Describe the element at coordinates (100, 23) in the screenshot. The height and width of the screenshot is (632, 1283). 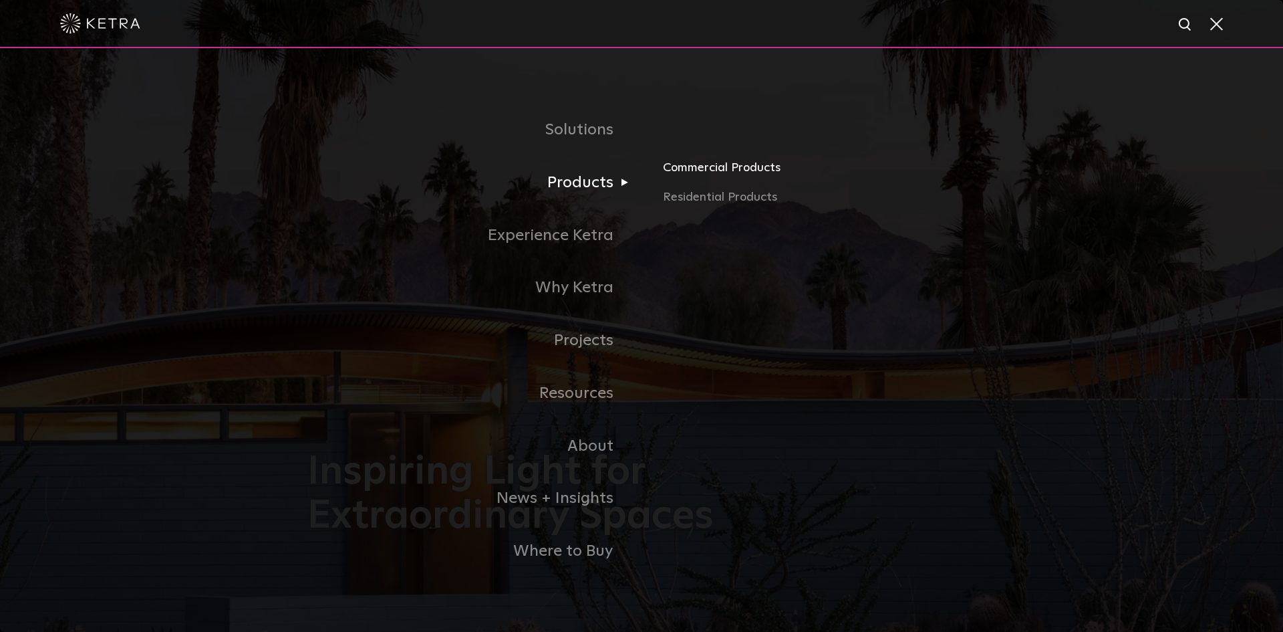
I see `img: ketra-logo-2019-white` at that location.